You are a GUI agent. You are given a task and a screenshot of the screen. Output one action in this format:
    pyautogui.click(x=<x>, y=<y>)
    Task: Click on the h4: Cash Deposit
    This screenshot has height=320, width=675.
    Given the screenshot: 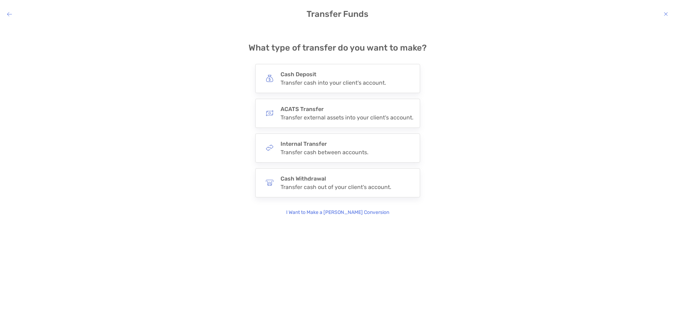 What is the action you would take?
    pyautogui.click(x=333, y=74)
    